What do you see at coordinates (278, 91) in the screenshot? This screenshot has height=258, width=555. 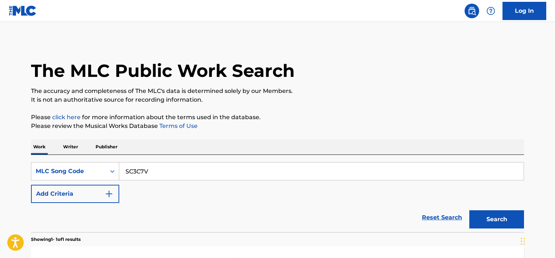 I see `p: The accuracy and completeness of The MLC's data is determined solely by our Members.` at bounding box center [278, 91].